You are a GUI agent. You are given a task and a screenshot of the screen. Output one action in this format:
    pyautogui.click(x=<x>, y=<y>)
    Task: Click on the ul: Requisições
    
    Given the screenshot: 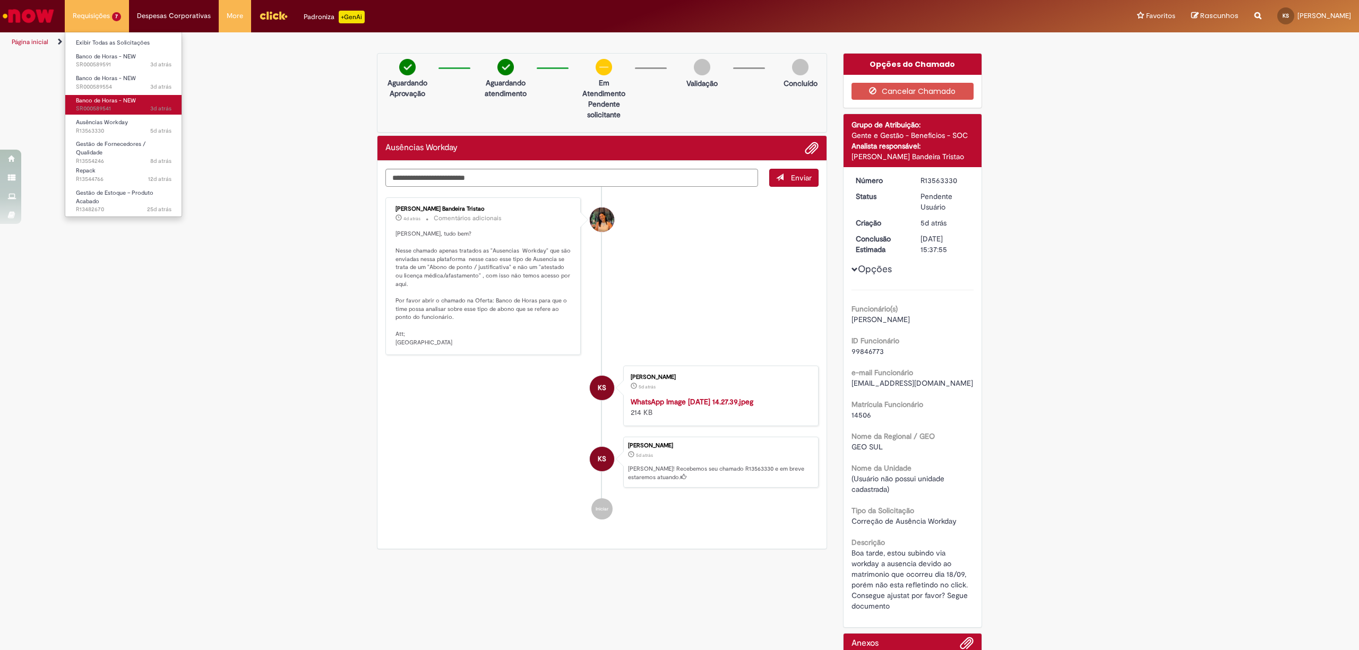 What is the action you would take?
    pyautogui.click(x=123, y=124)
    